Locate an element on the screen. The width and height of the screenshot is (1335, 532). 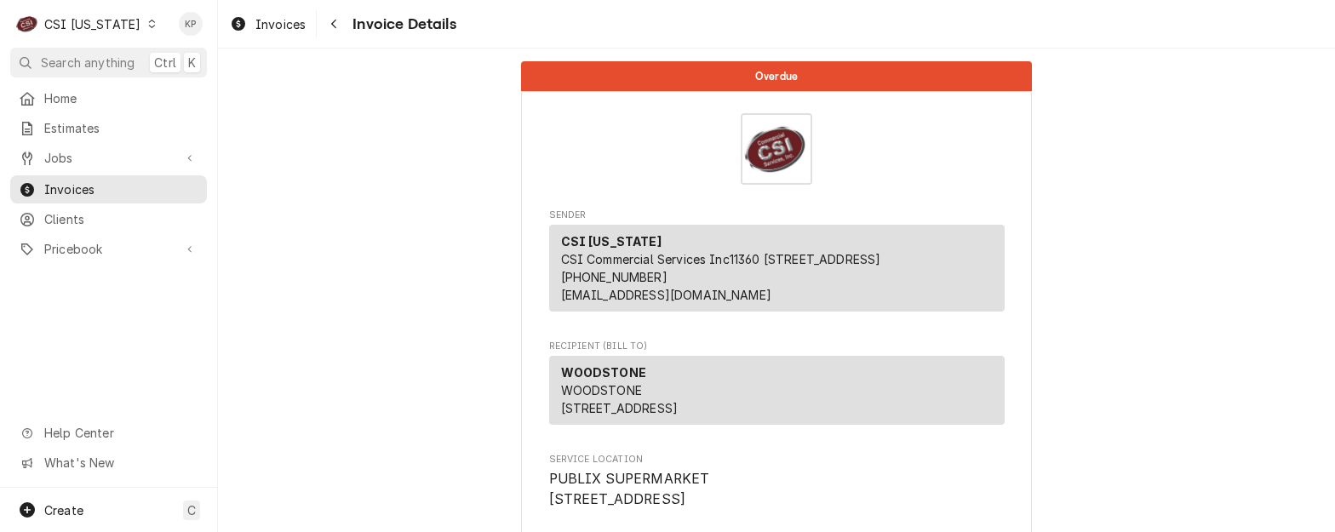
span: Search anything is located at coordinates (88, 62).